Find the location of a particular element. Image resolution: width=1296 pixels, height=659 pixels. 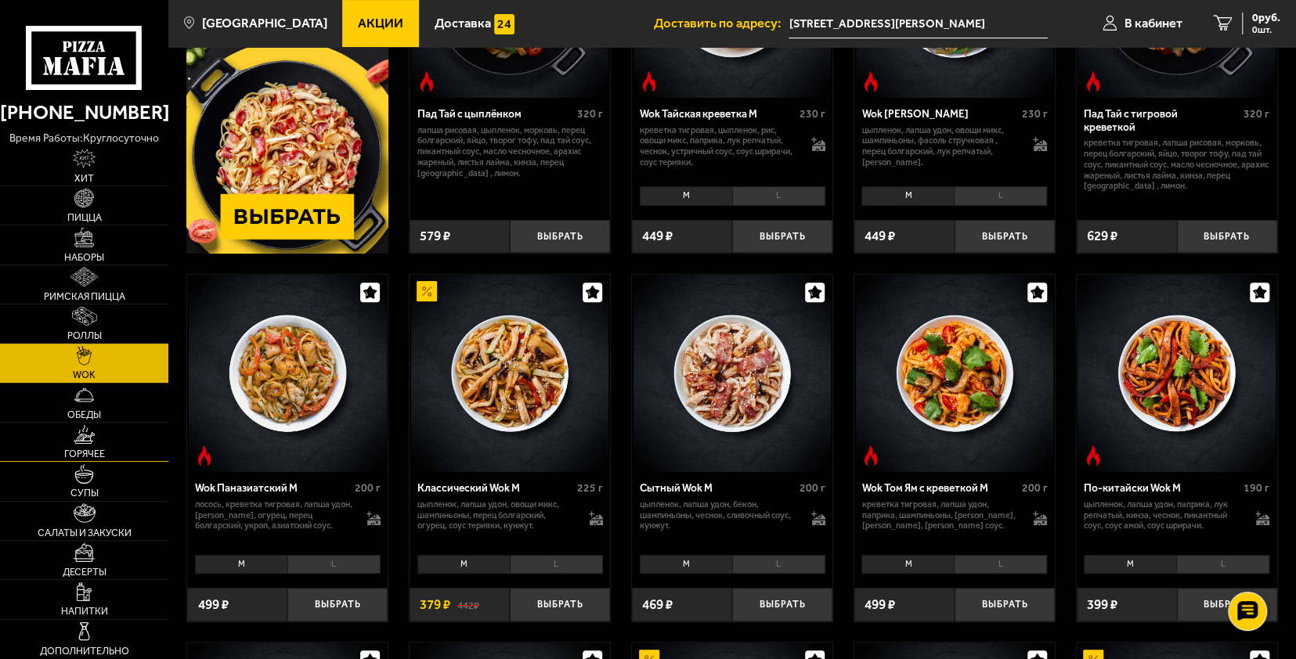

span: Акции is located at coordinates (381, 23).